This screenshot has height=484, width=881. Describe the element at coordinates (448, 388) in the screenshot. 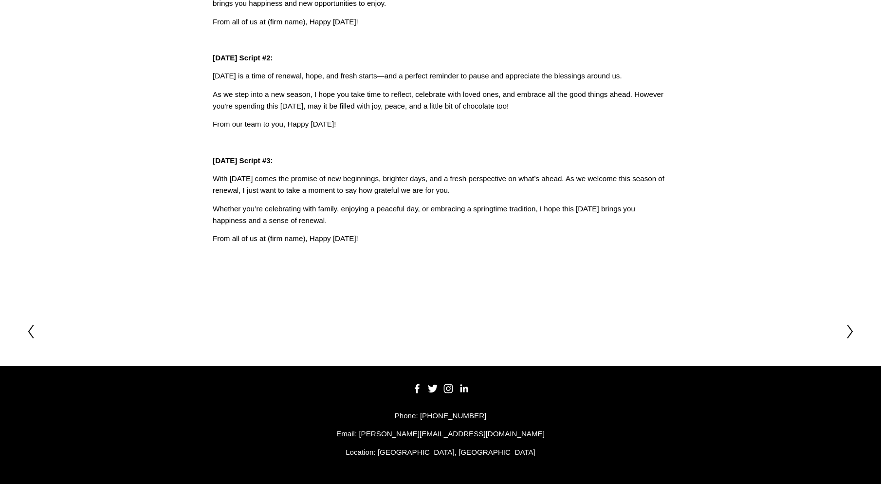

I see `a: Instagram` at that location.